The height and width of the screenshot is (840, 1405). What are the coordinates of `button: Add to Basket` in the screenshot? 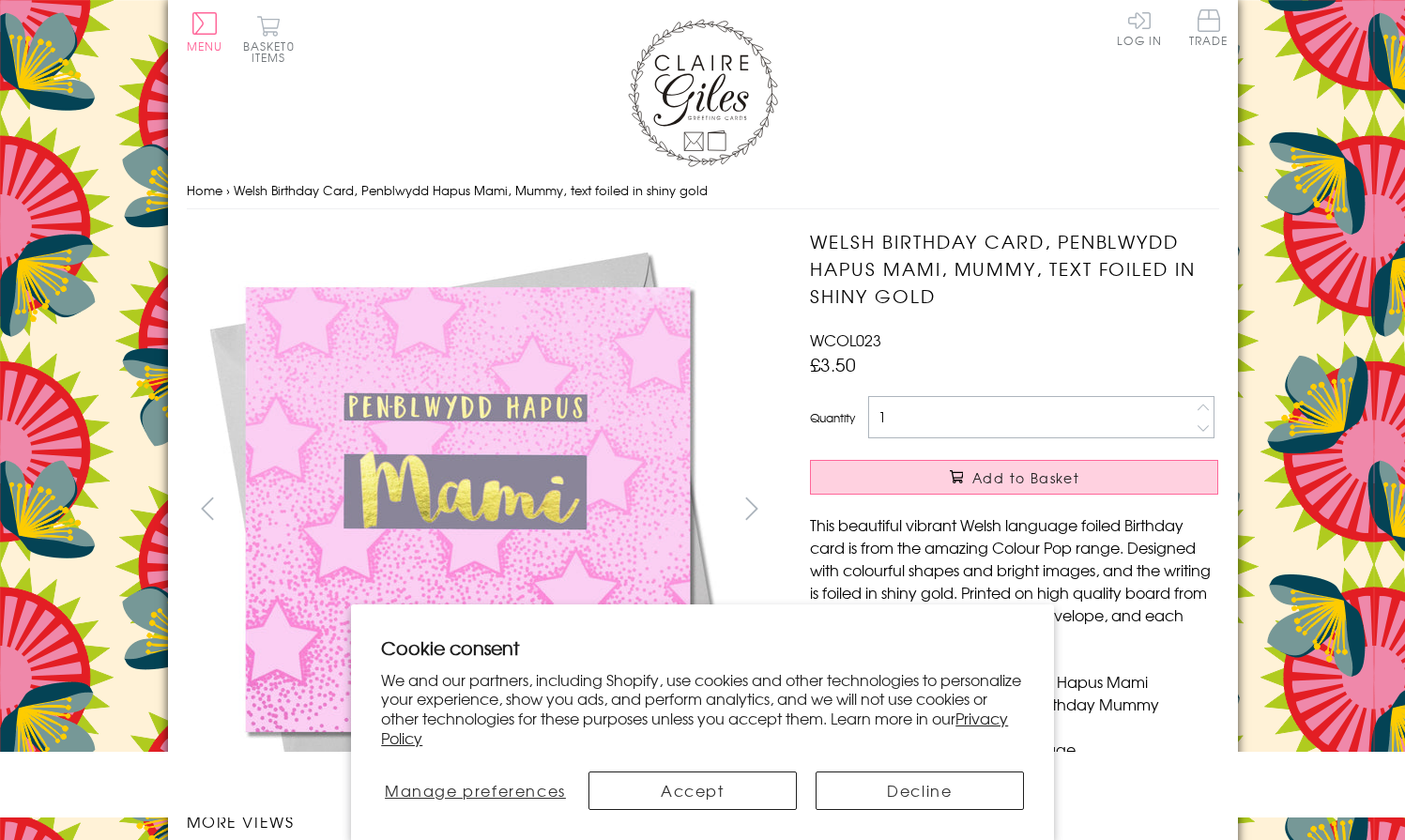 It's located at (1013, 477).